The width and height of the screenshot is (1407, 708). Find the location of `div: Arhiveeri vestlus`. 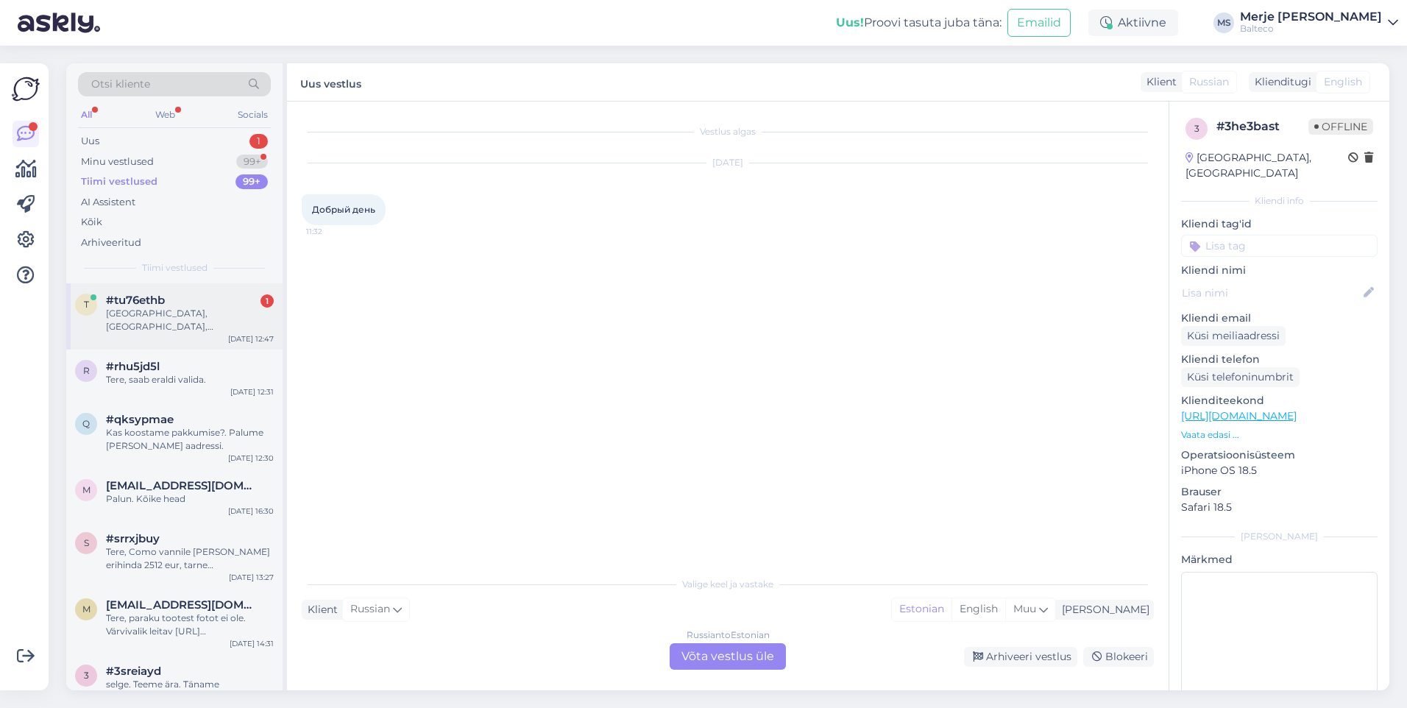

div: Arhiveeri vestlus is located at coordinates (1021, 657).